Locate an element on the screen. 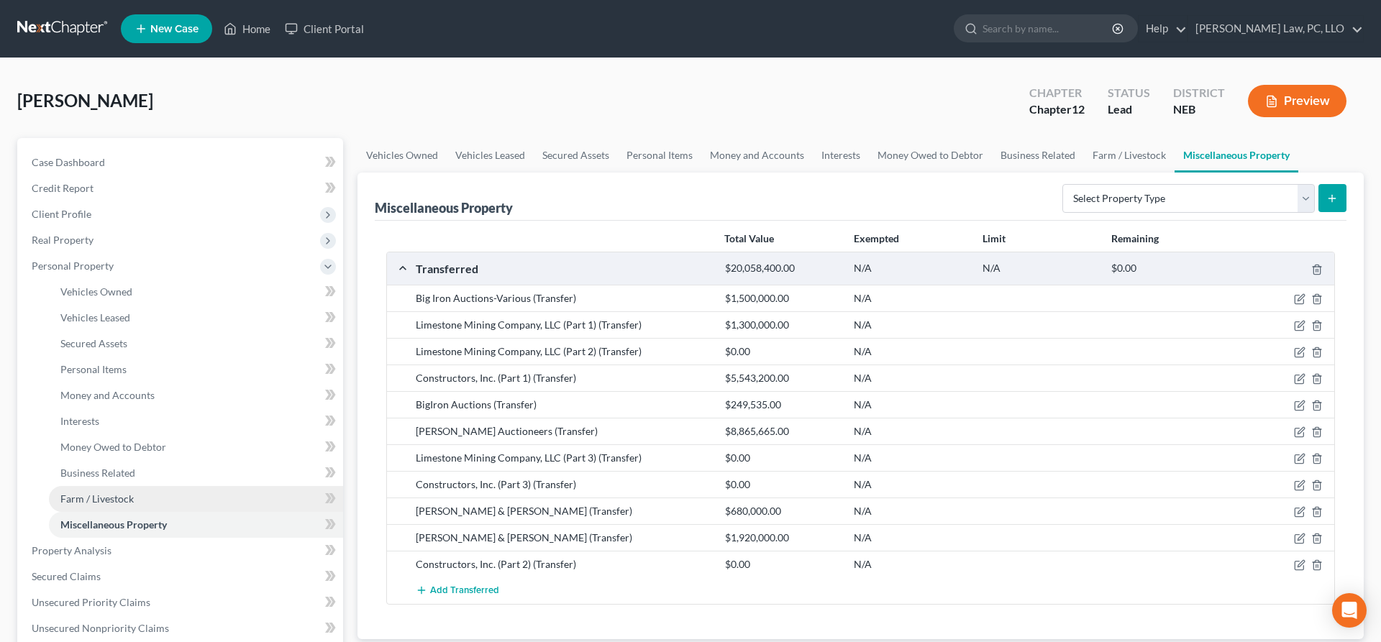 This screenshot has width=1381, height=642. a: Help is located at coordinates (1162, 29).